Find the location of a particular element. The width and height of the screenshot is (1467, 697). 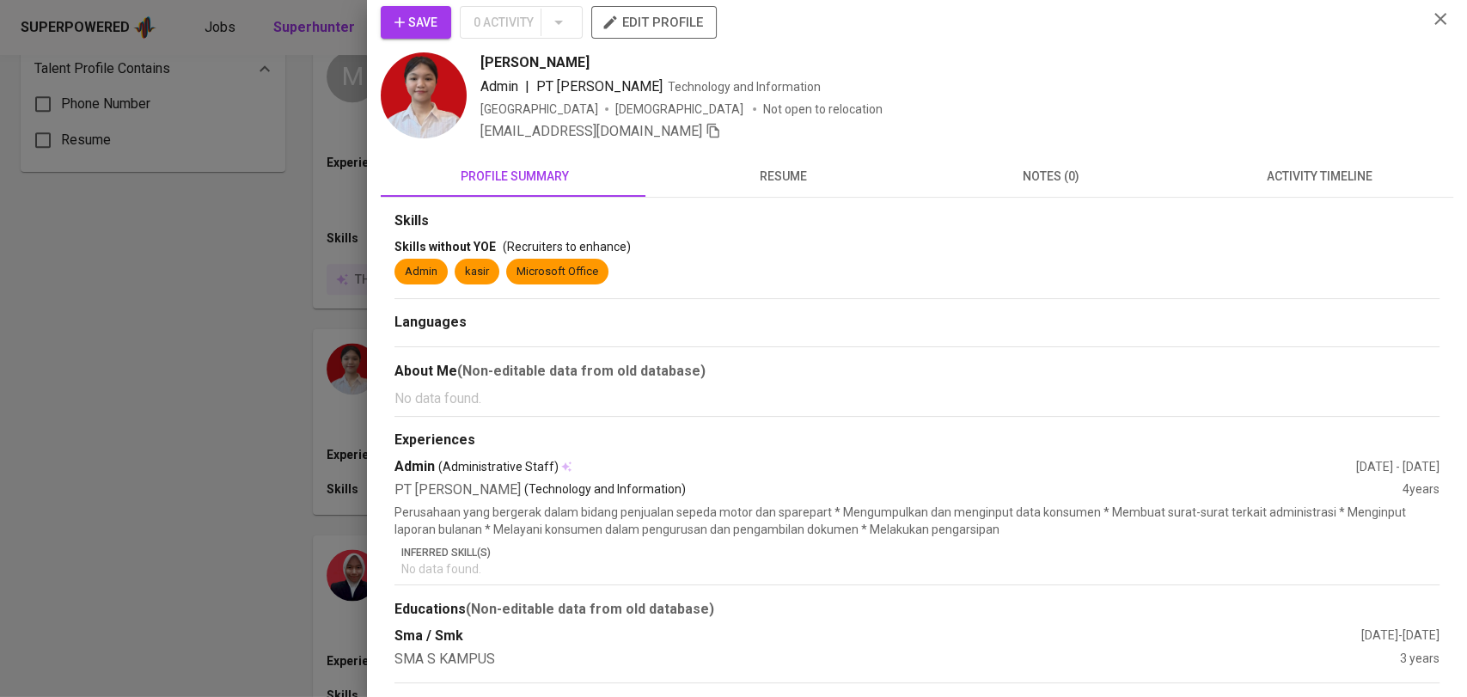

span: (Recruiters to enhance) is located at coordinates (566, 247).